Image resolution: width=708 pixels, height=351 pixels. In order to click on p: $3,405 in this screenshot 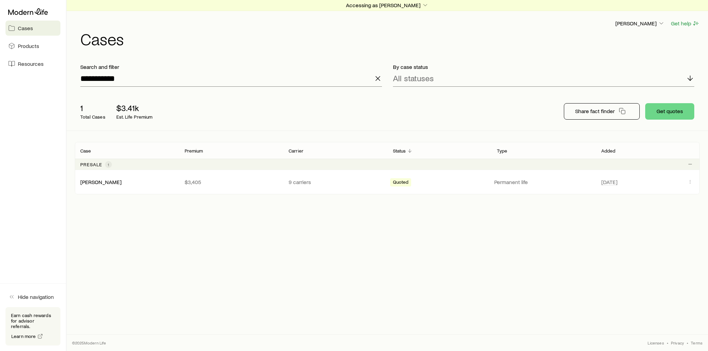, I will do `click(231, 182)`.